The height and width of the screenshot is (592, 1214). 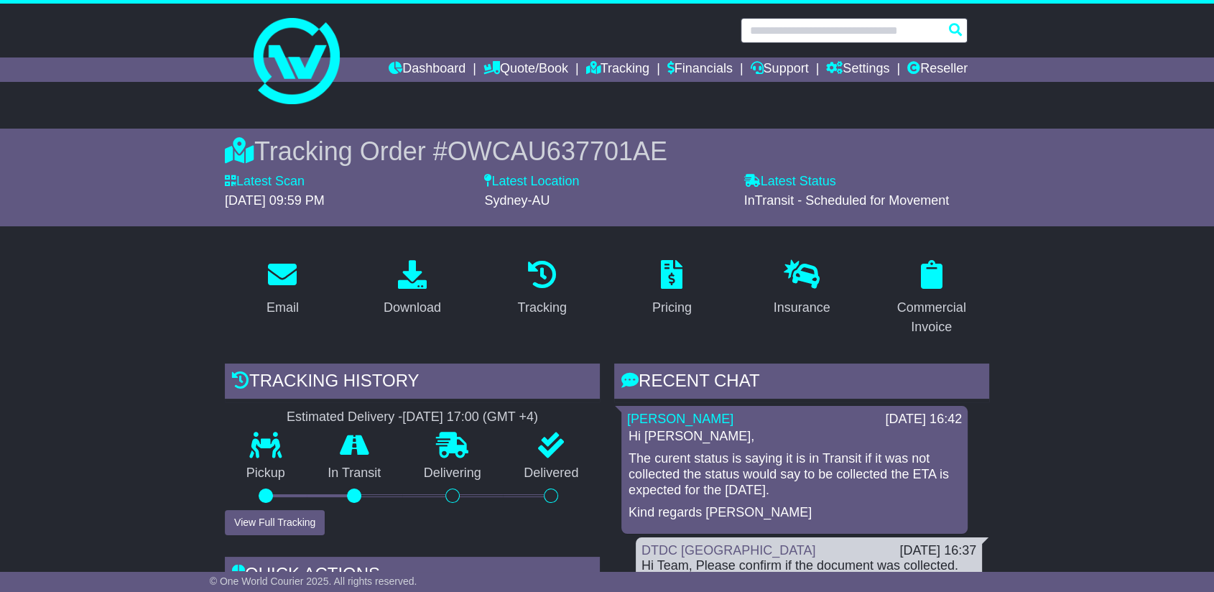 I want to click on p: Delivered, so click(x=551, y=473).